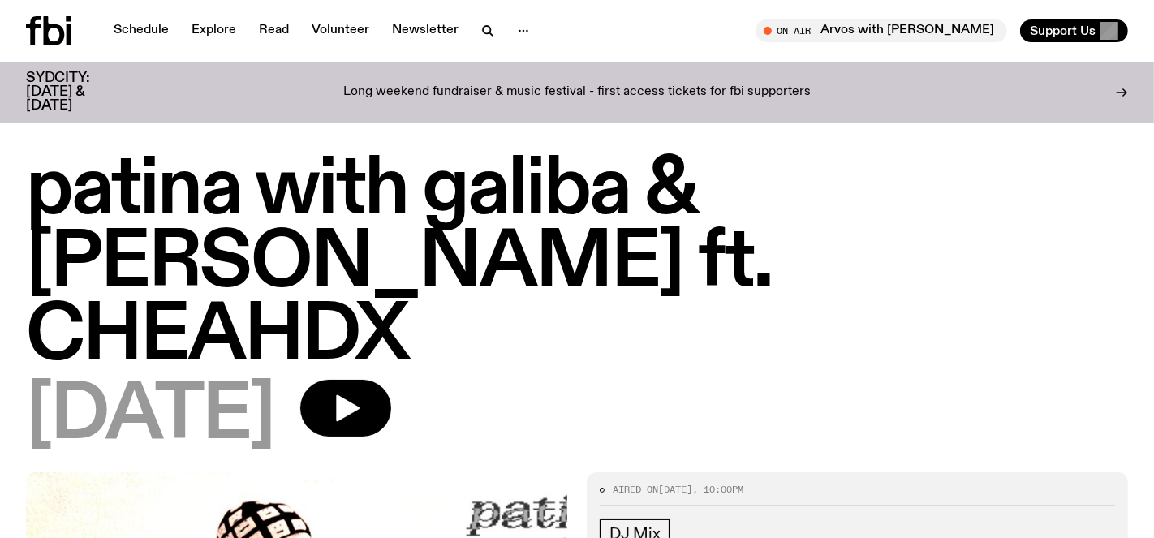 The height and width of the screenshot is (538, 1154). Describe the element at coordinates (425, 31) in the screenshot. I see `a: Newsletter` at that location.